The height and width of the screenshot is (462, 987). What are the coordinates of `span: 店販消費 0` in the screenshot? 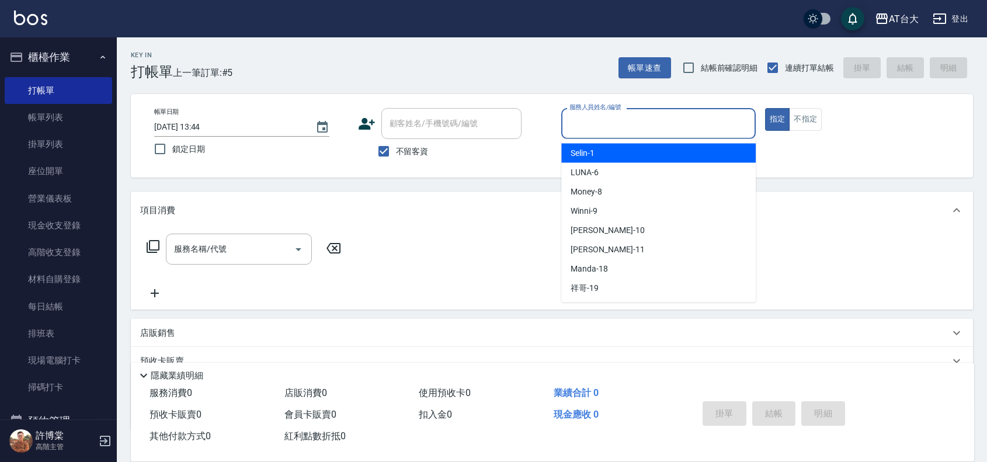 It's located at (306, 393).